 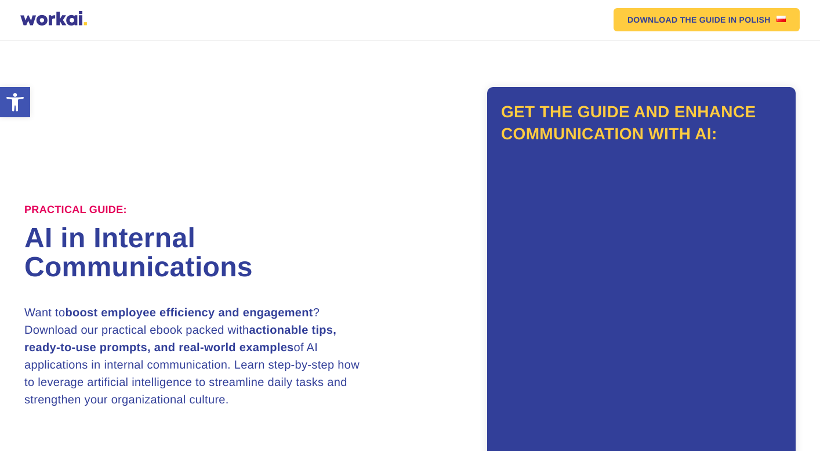 I want to click on div: Cookie banner, so click(x=410, y=332).